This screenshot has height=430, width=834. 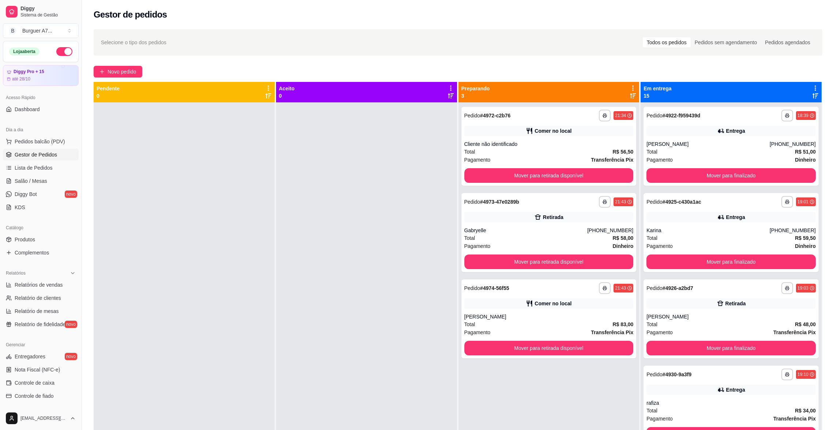 What do you see at coordinates (122, 72) in the screenshot?
I see `span: Novo pedido` at bounding box center [122, 72].